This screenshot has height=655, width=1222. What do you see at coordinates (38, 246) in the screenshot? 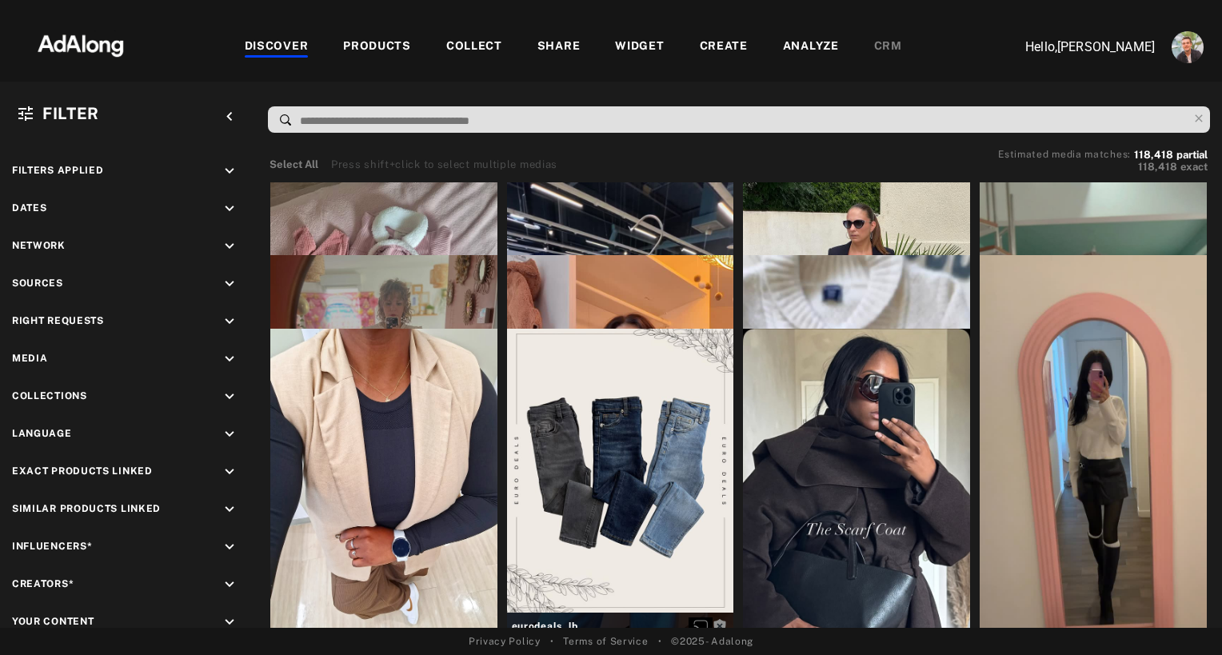
I see `span: Network` at bounding box center [38, 246].